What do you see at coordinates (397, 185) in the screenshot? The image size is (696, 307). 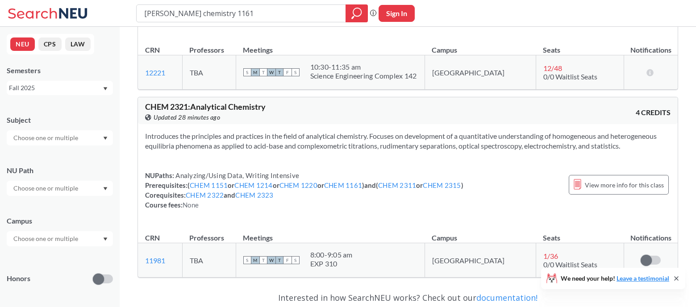 I see `a: CHEM 2311` at bounding box center [397, 185].